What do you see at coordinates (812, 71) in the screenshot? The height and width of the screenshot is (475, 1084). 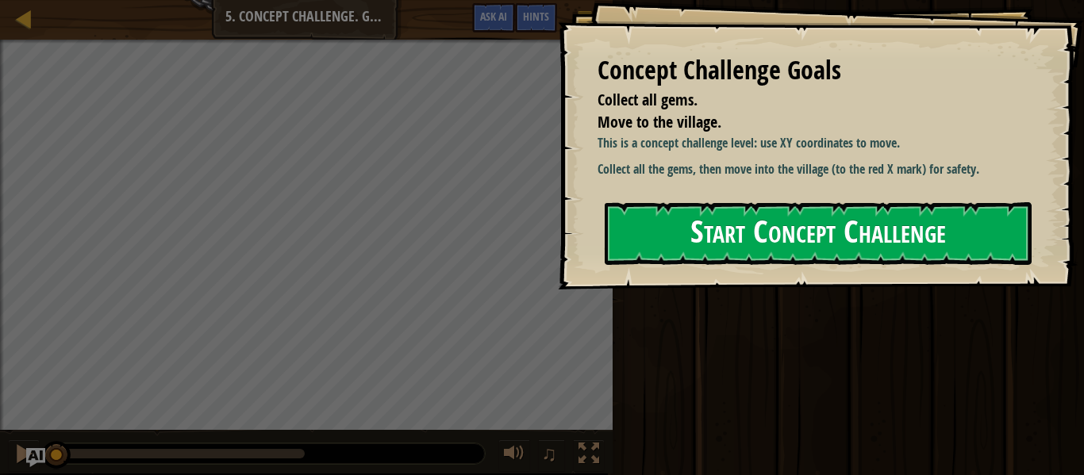 I see `div: Concept Challenge Goals` at bounding box center [812, 71].